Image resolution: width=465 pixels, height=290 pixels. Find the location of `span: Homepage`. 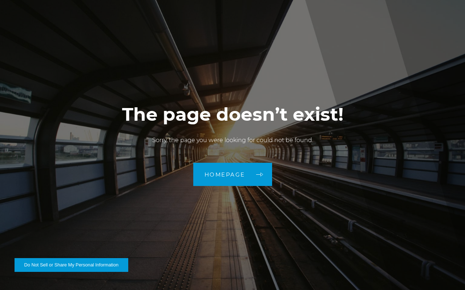

span: Homepage is located at coordinates (225, 175).